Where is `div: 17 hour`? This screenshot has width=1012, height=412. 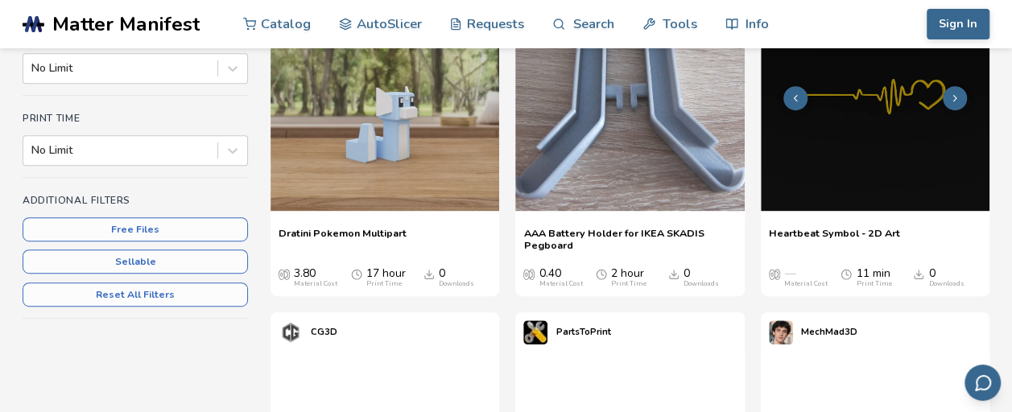 div: 17 hour is located at coordinates (386, 278).